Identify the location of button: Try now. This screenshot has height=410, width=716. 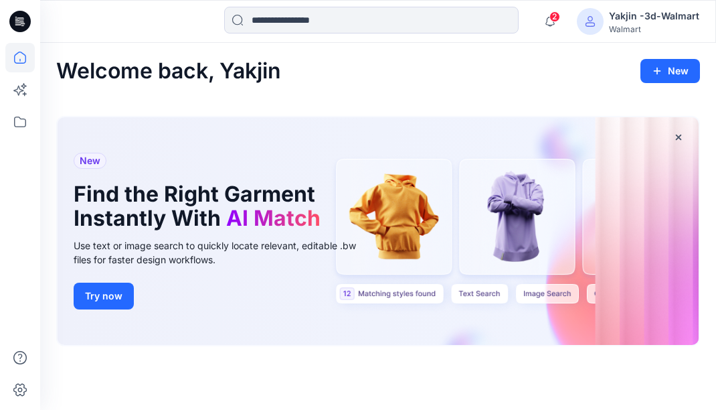
(104, 296).